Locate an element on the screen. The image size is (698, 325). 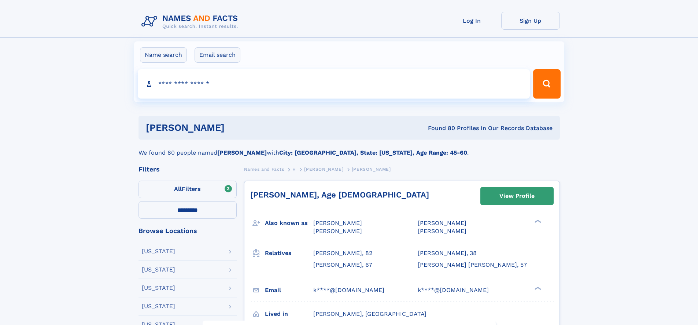
h3: Also known as is located at coordinates (289, 223).